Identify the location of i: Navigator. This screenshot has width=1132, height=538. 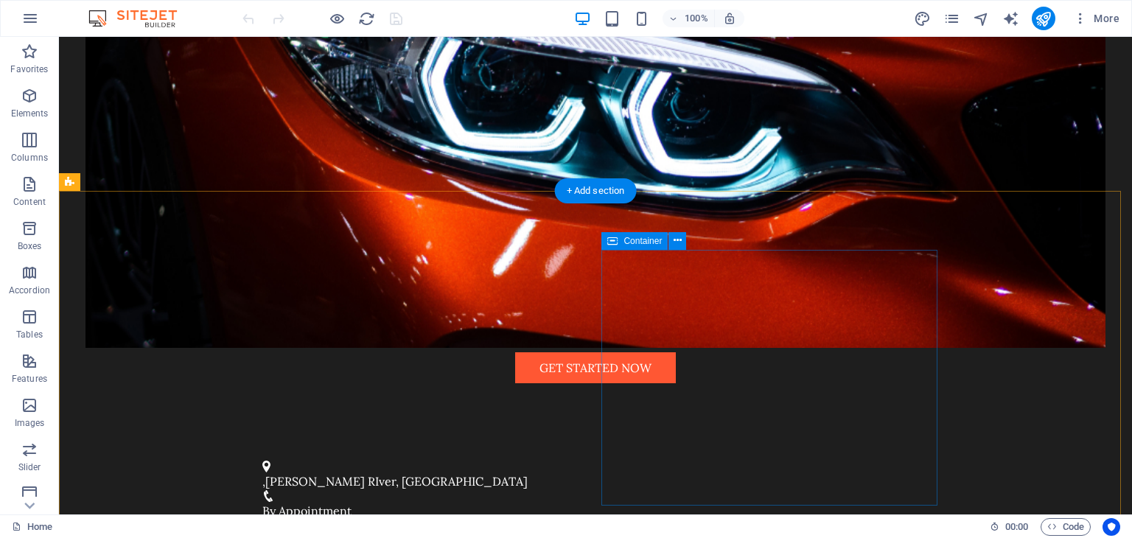
(981, 18).